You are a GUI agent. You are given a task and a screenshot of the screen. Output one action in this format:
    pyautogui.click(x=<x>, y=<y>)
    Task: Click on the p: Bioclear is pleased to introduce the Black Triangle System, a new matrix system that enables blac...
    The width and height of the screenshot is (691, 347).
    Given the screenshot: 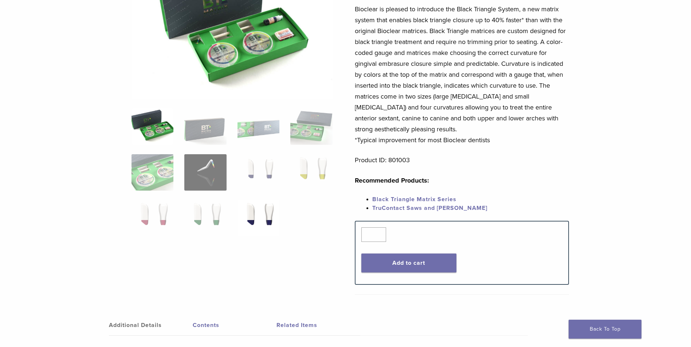 What is the action you would take?
    pyautogui.click(x=462, y=75)
    